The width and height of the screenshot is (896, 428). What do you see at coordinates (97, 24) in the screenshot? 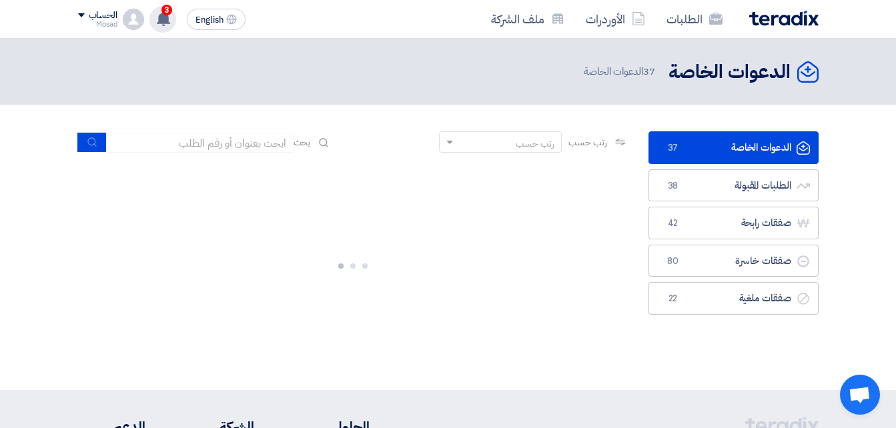
I see `div: Mosad` at bounding box center [97, 24].